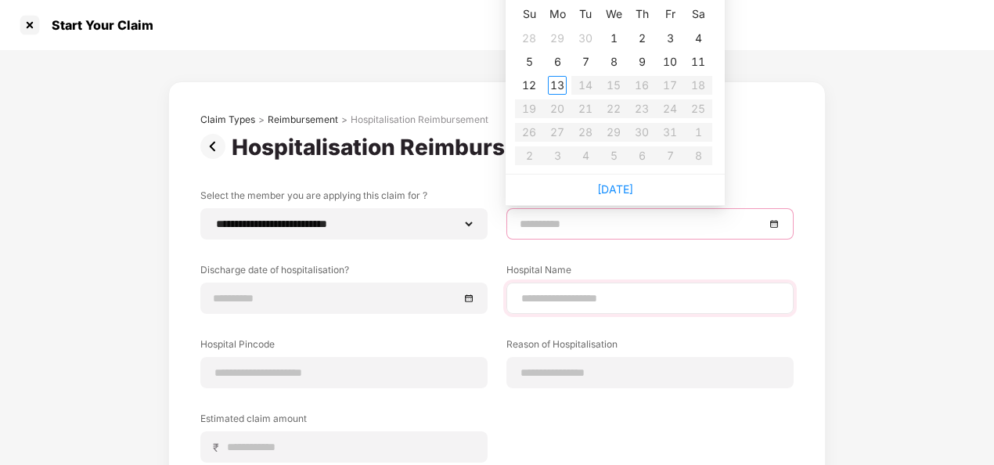 This screenshot has height=465, width=994. I want to click on label: Discharge date of hospitalisation?, so click(343, 272).